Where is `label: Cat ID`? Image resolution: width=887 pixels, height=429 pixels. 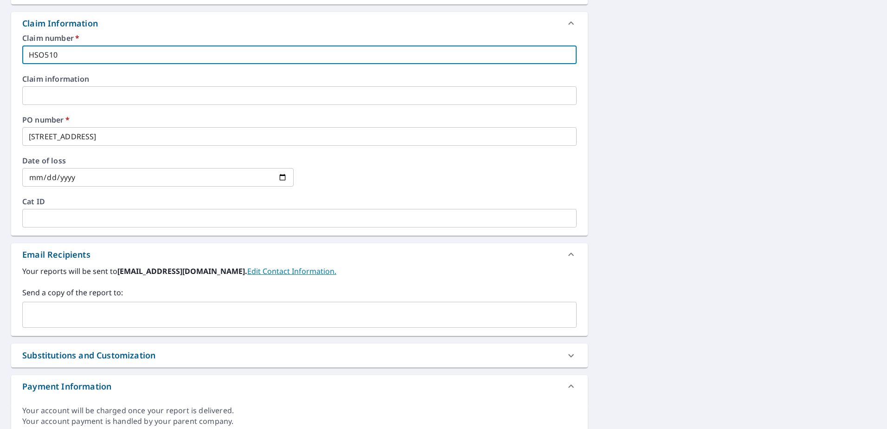
label: Cat ID is located at coordinates (299, 201).